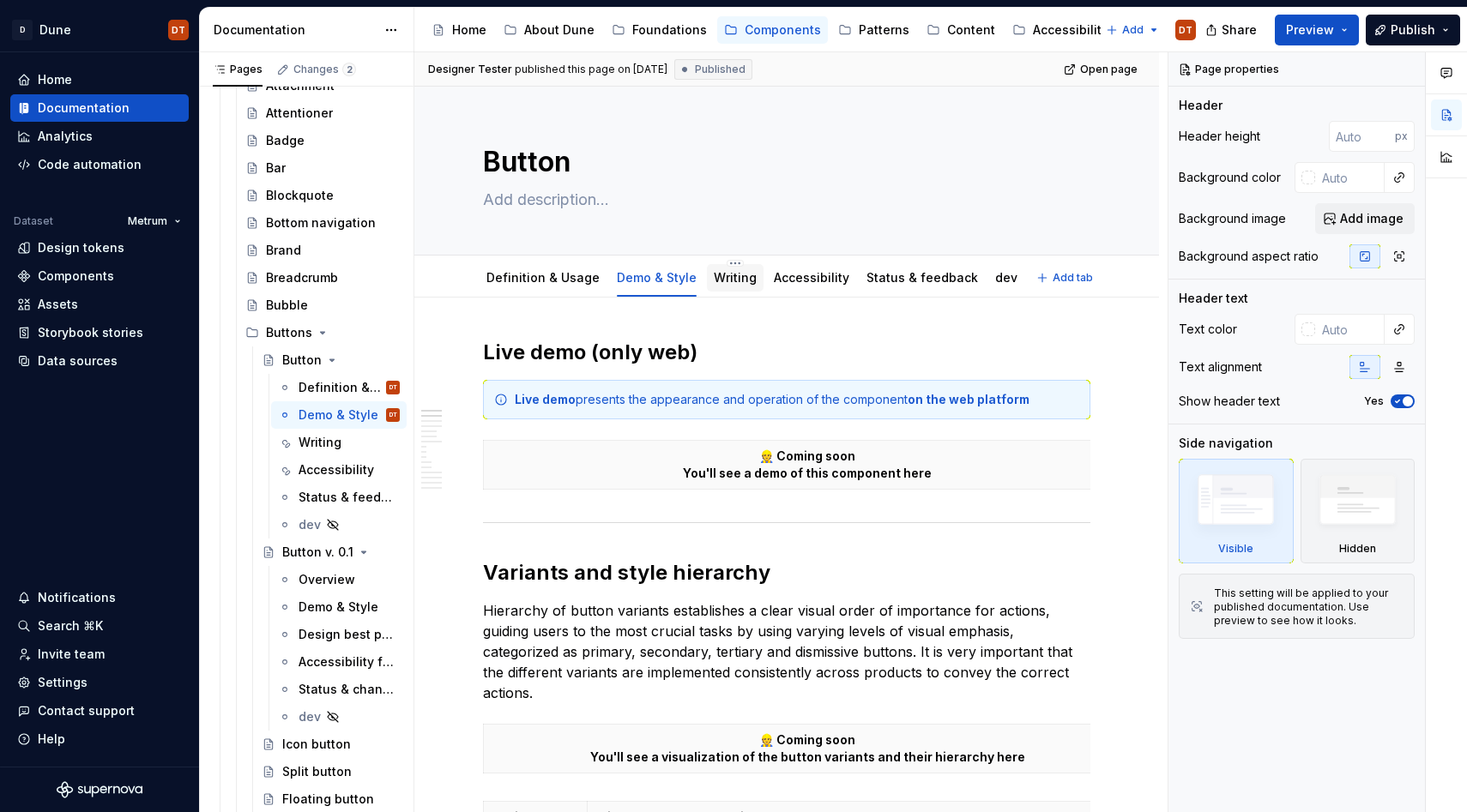 Image resolution: width=1467 pixels, height=812 pixels. I want to click on div: Breadcrumb, so click(302, 278).